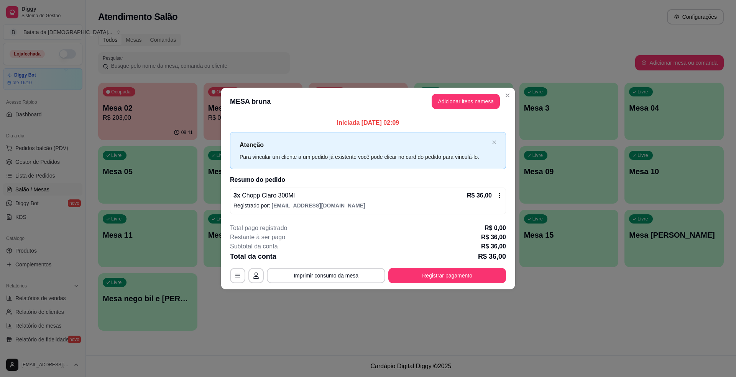 Image resolution: width=736 pixels, height=377 pixels. What do you see at coordinates (258, 228) in the screenshot?
I see `p: Total pago registrado` at bounding box center [258, 228].